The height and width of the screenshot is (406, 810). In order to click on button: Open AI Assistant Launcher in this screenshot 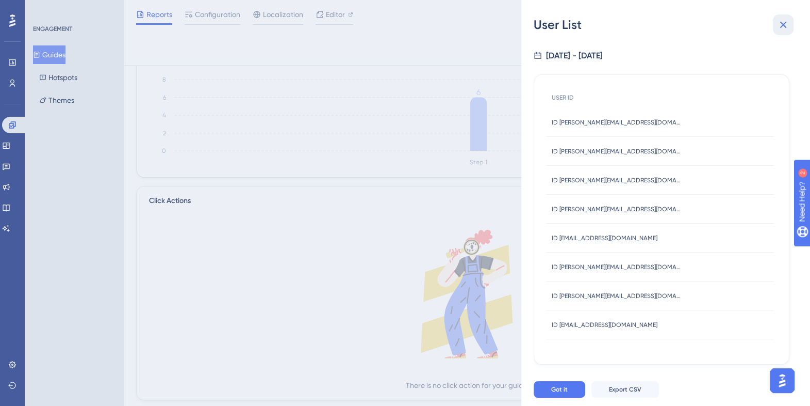, I will do `click(15, 15)`.